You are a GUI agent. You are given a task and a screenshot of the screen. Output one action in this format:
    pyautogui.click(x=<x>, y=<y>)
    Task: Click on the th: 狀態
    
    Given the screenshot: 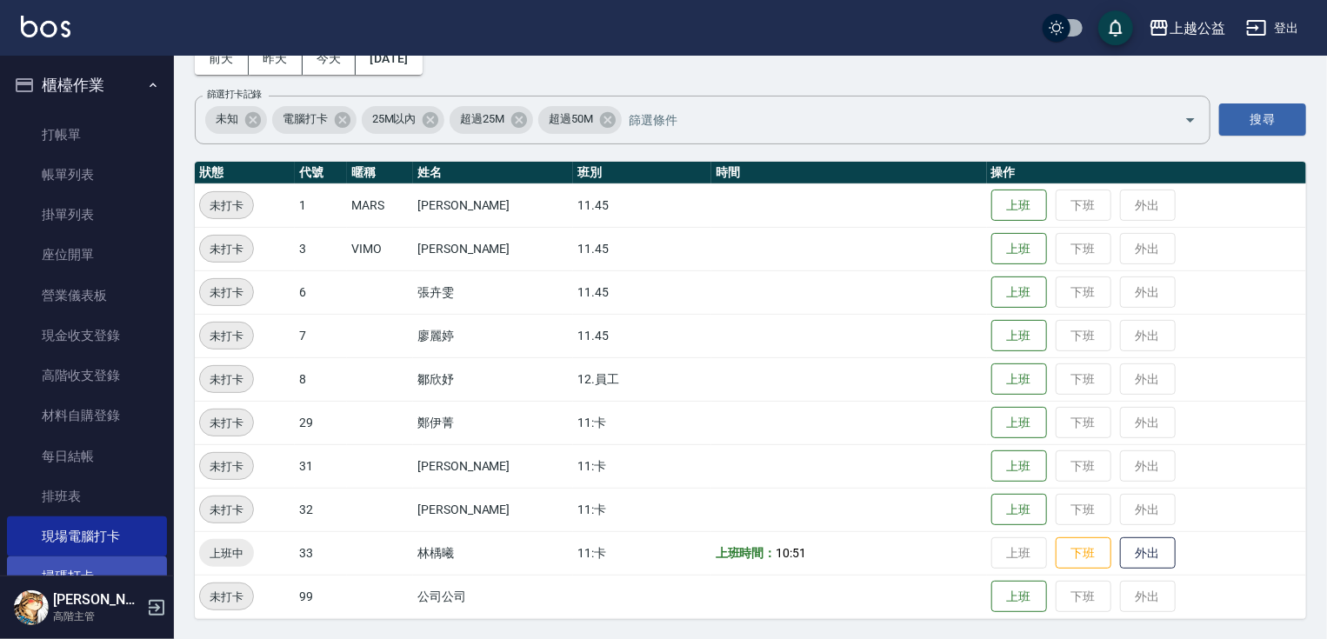 What is the action you would take?
    pyautogui.click(x=244, y=173)
    